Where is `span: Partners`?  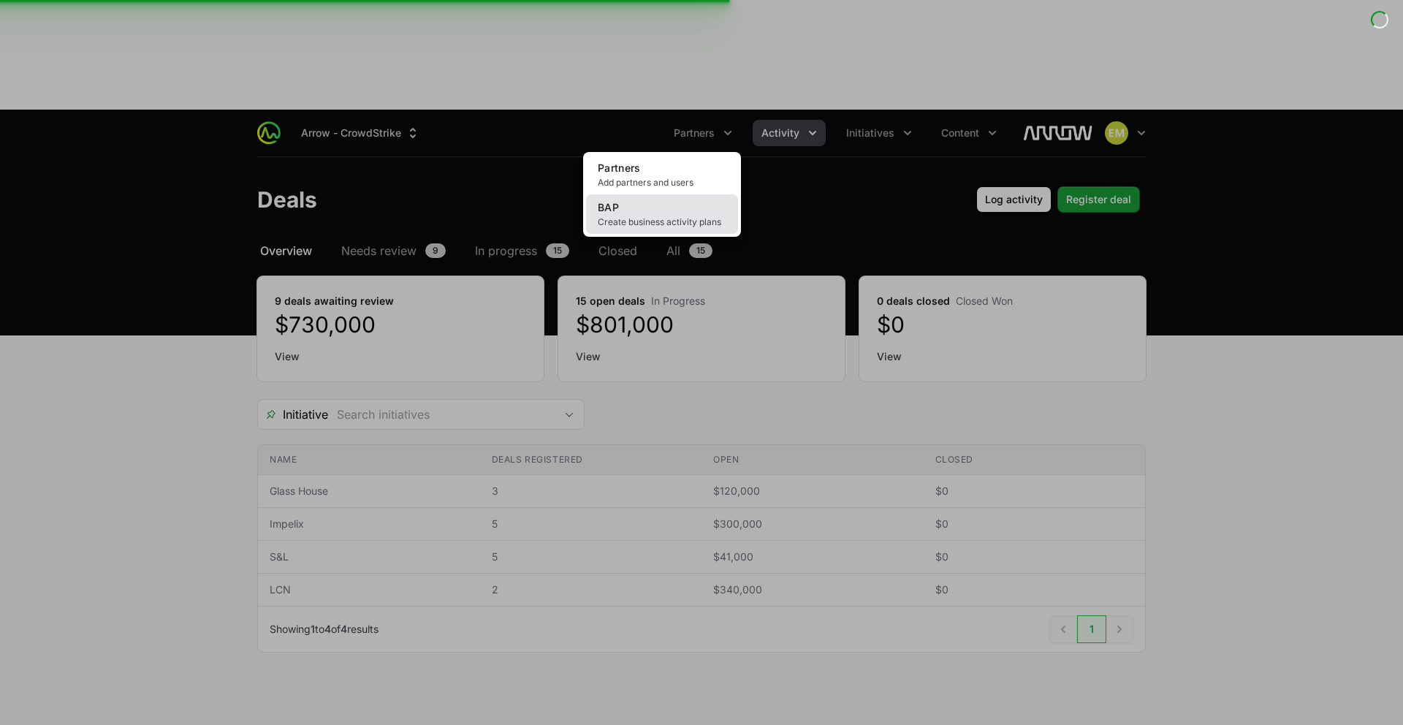
span: Partners is located at coordinates (619, 167).